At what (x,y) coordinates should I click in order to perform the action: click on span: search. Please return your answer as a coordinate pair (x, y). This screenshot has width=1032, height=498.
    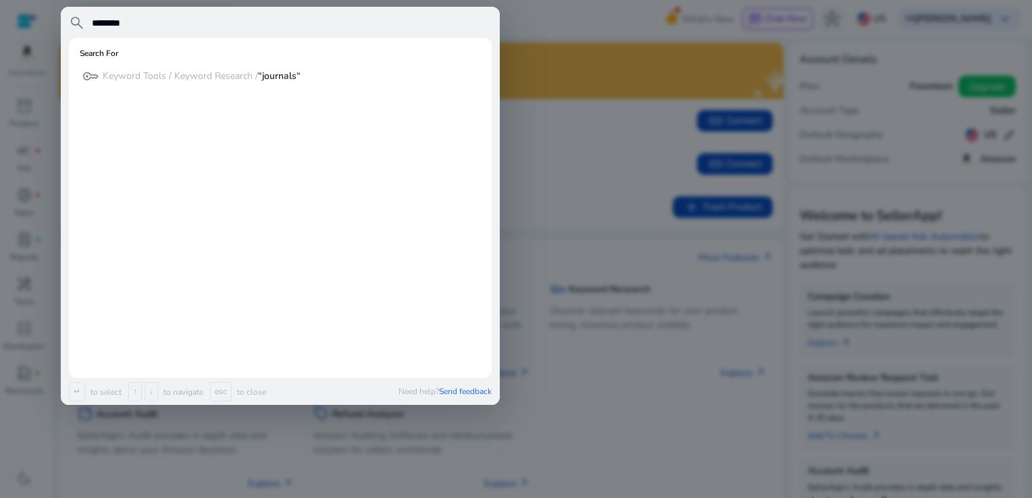
    Looking at the image, I should click on (77, 23).